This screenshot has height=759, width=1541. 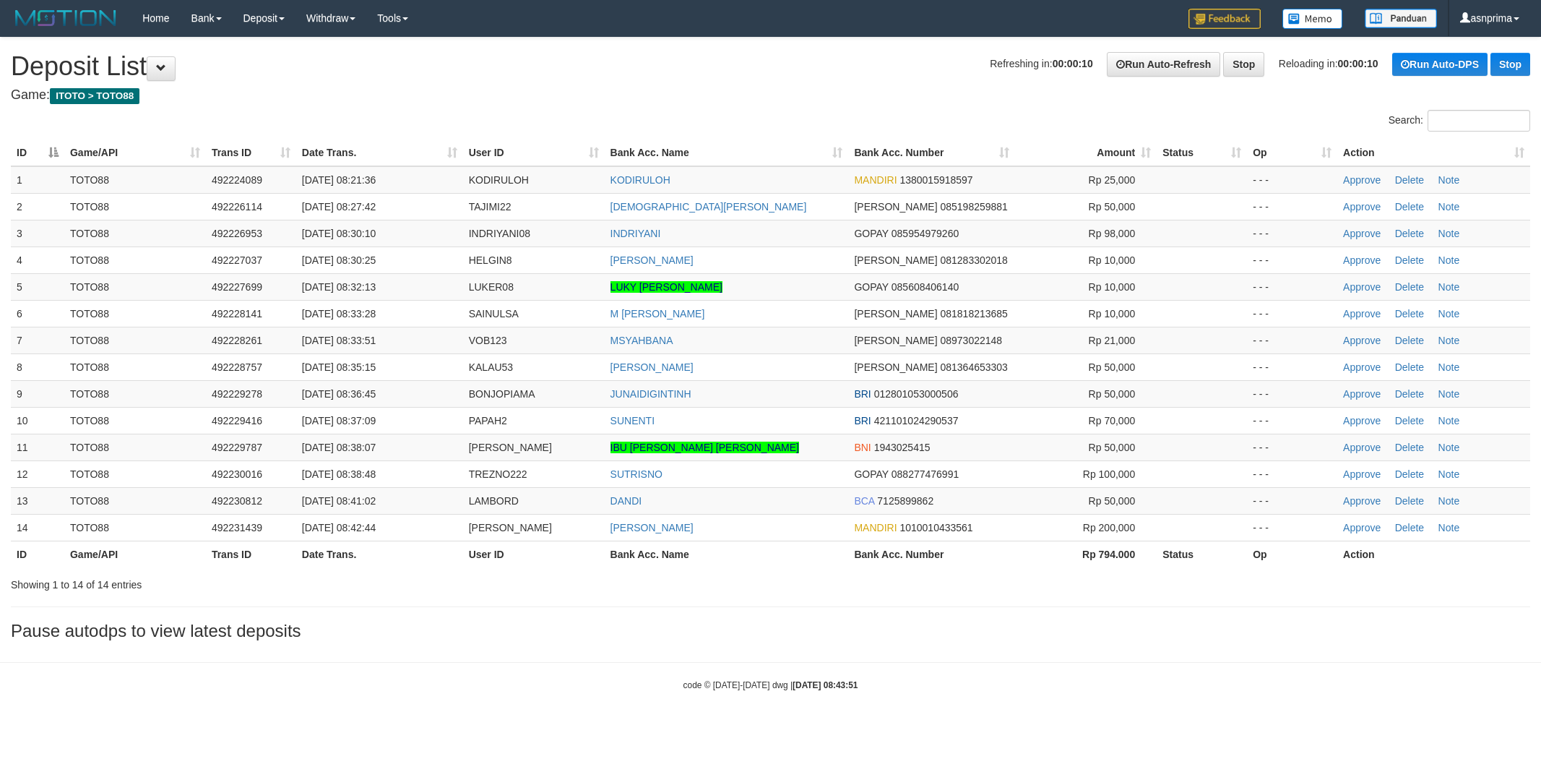 What do you see at coordinates (636, 233) in the screenshot?
I see `a: INDRIYANI` at bounding box center [636, 233].